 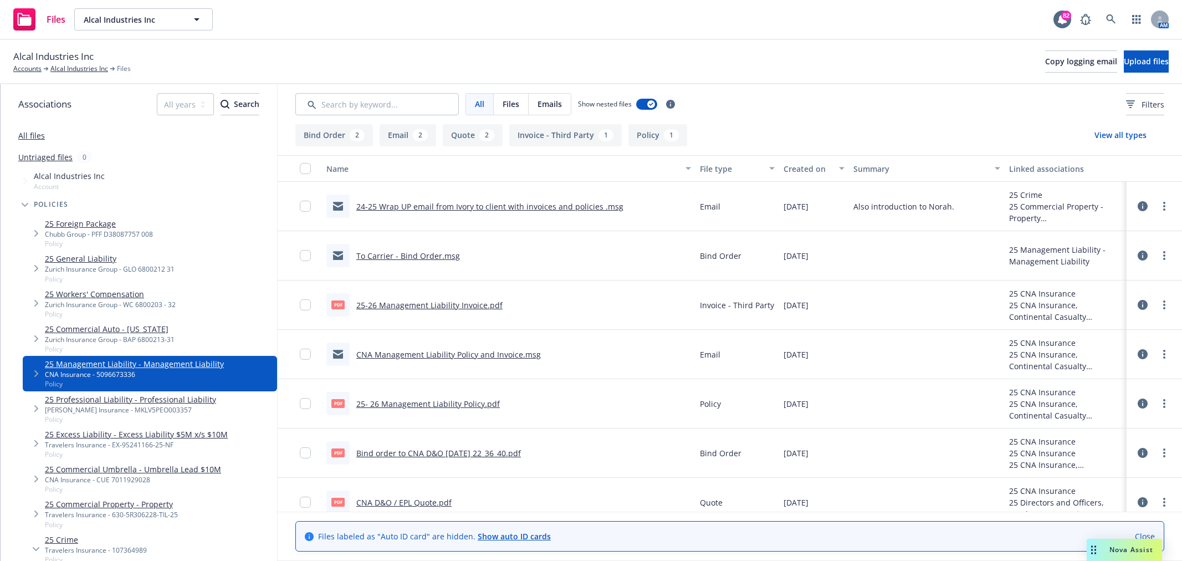 I want to click on span: Nova Assist, so click(x=1131, y=549).